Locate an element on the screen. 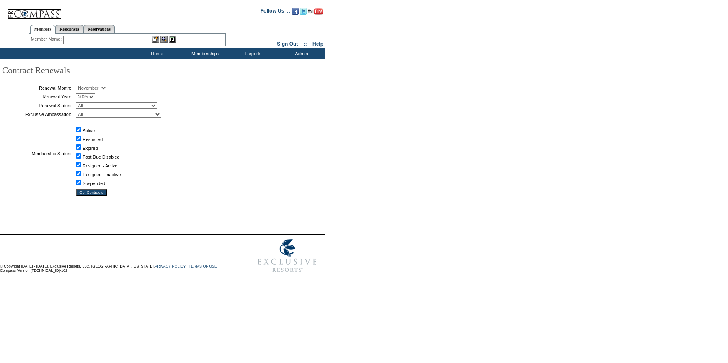  td: Memberships is located at coordinates (204, 53).